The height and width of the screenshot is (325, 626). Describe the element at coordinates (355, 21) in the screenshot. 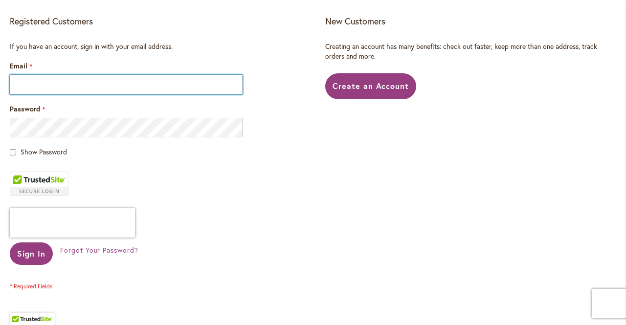

I see `strong: New Customers` at that location.